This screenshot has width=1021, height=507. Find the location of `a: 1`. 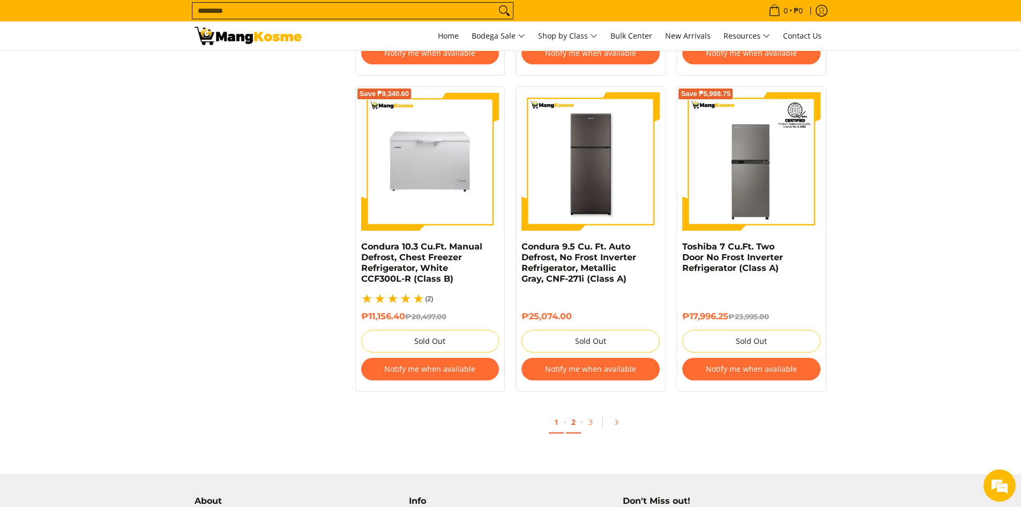

a: 1 is located at coordinates (556, 422).